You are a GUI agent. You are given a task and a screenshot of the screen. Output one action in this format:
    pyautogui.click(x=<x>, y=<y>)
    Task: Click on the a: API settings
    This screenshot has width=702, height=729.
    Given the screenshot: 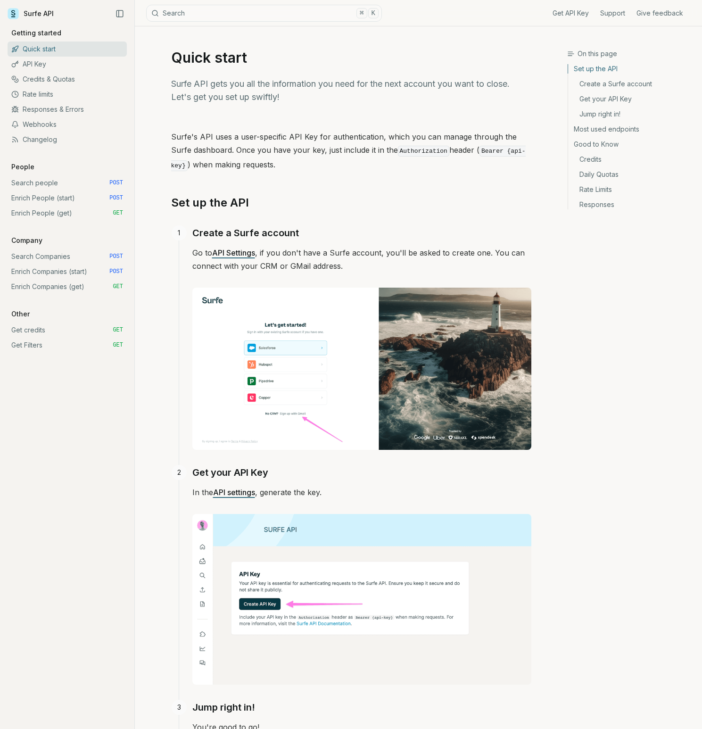 What is the action you would take?
    pyautogui.click(x=234, y=492)
    